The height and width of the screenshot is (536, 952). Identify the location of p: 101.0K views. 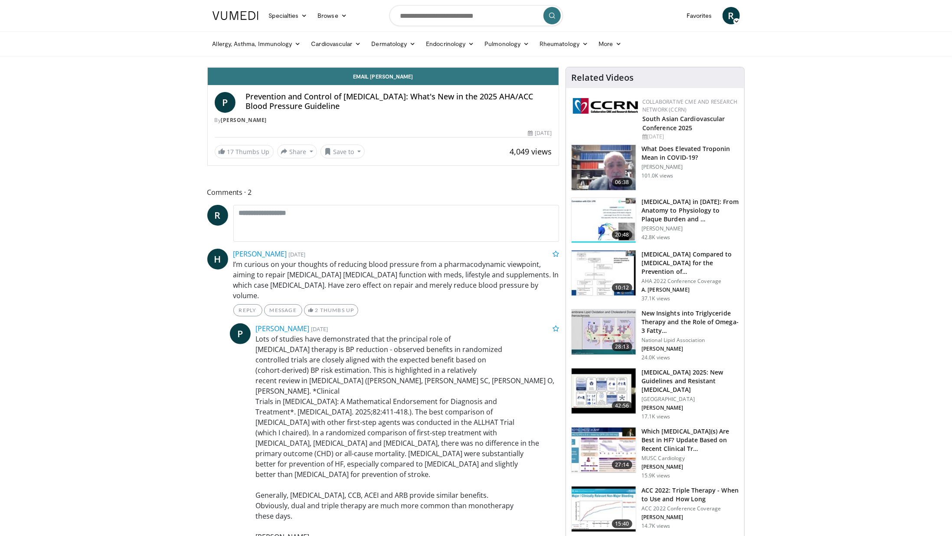
(657, 176).